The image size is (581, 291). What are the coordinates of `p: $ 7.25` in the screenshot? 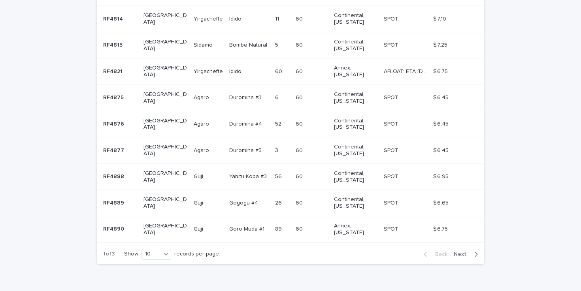 It's located at (441, 44).